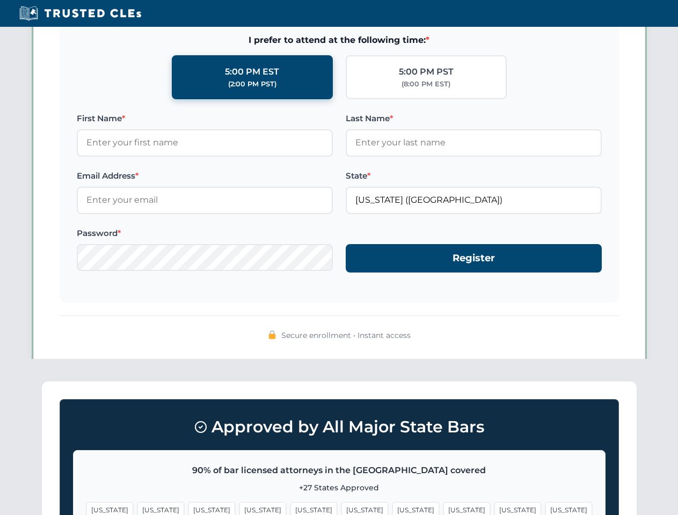 Image resolution: width=678 pixels, height=515 pixels. Describe the element at coordinates (204, 200) in the screenshot. I see `input: Enter your email` at that location.